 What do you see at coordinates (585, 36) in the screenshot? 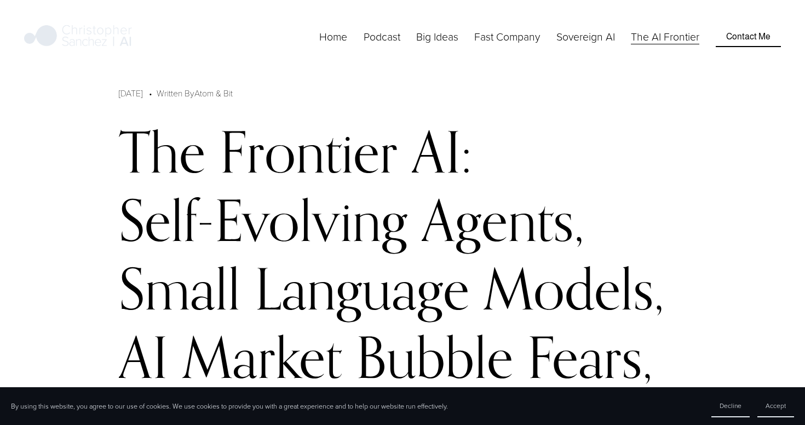
I see `a: Sovereign AI` at bounding box center [585, 36].